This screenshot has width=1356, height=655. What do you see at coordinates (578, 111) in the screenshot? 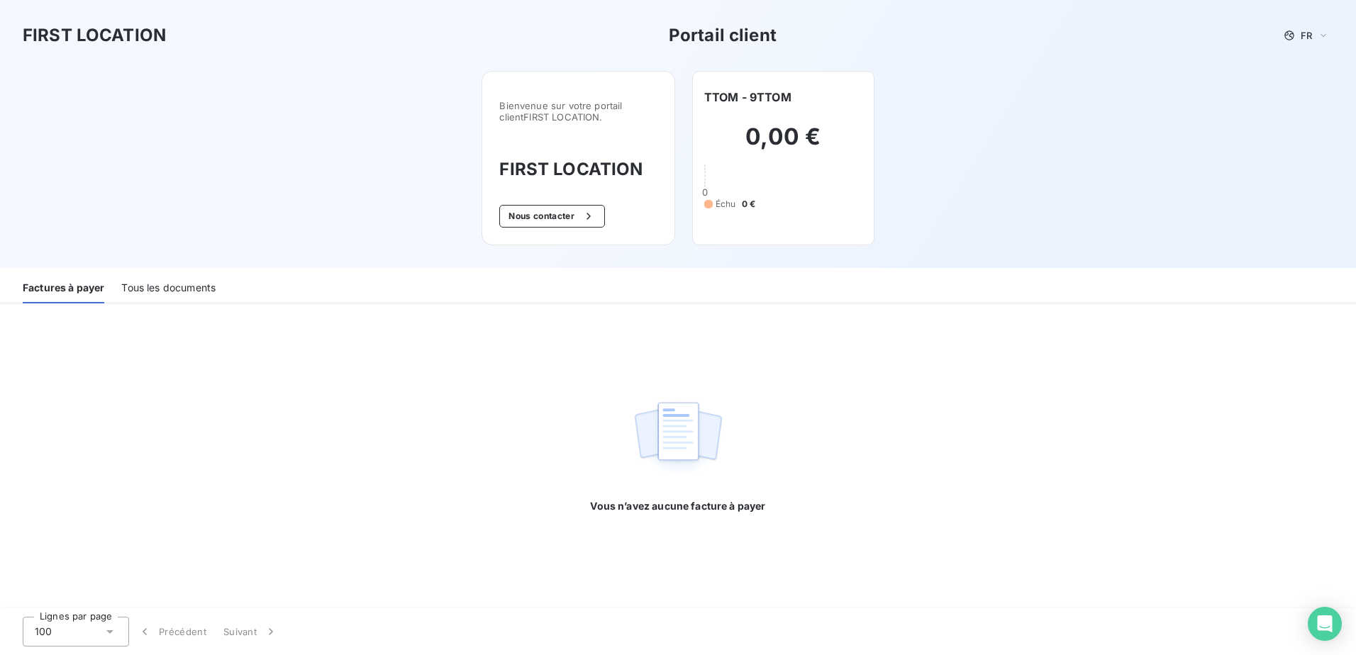
I see `span: Bienvenue sur votre portail client FIRST LOCATION .` at bounding box center [578, 111].